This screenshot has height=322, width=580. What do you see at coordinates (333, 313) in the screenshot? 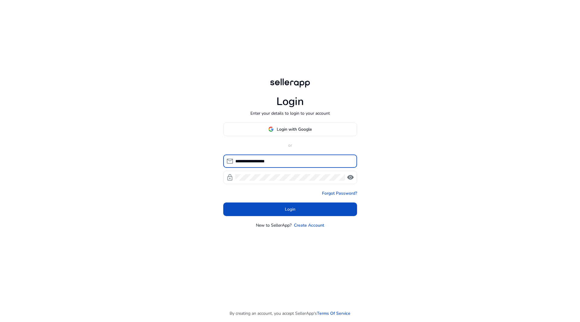
I see `a: Terms Of Service` at bounding box center [333, 313].